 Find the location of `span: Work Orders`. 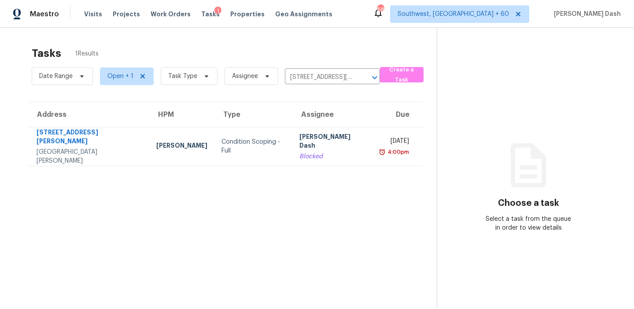

span: Work Orders is located at coordinates (170, 14).